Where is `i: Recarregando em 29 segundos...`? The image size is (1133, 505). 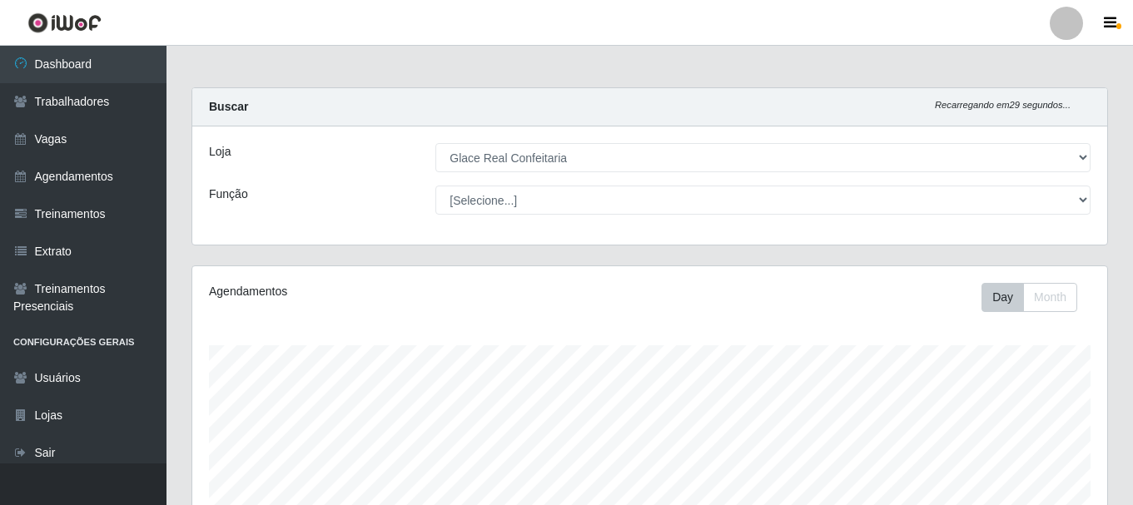 i: Recarregando em 29 segundos... is located at coordinates (1002, 105).